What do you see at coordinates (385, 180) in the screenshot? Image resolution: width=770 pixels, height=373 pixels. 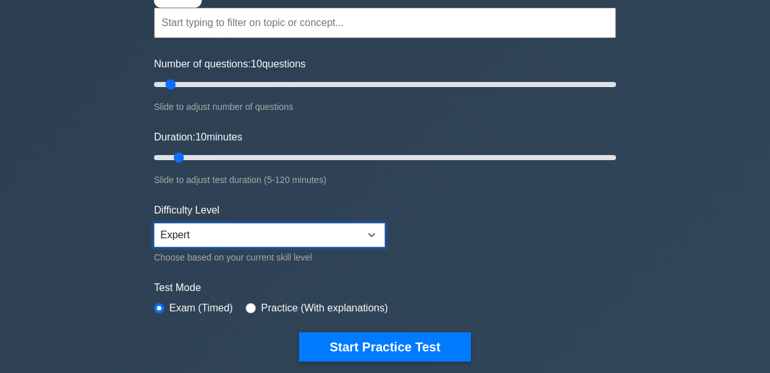 I see `div: Slide to adjust test duration (5-120 minutes)` at bounding box center [385, 180].